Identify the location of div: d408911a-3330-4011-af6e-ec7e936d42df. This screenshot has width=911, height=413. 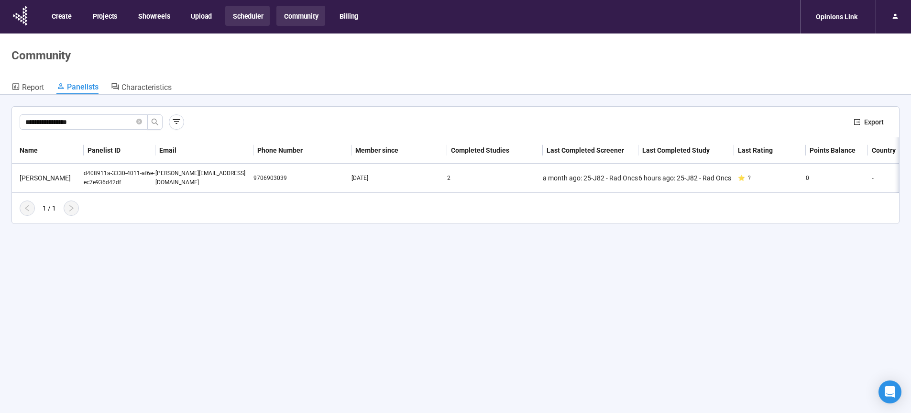
(120, 178).